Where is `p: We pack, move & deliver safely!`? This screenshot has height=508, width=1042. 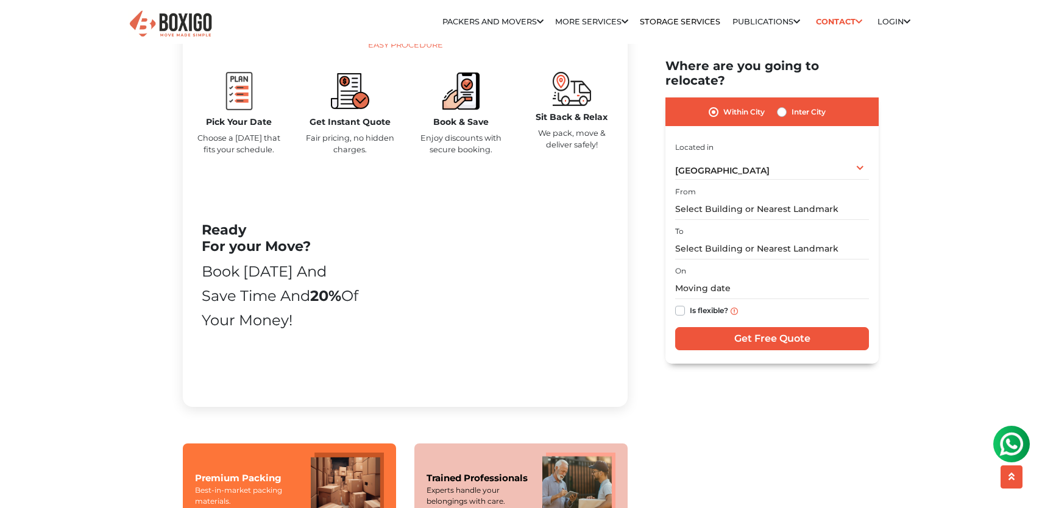
p: We pack, move & deliver safely! is located at coordinates (572, 139).